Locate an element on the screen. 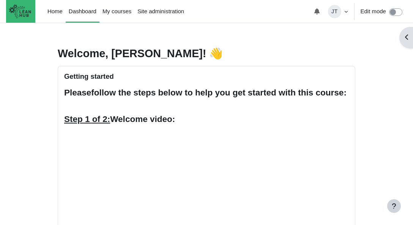 The width and height of the screenshot is (413, 225). h5: Getting started is located at coordinates (89, 76).